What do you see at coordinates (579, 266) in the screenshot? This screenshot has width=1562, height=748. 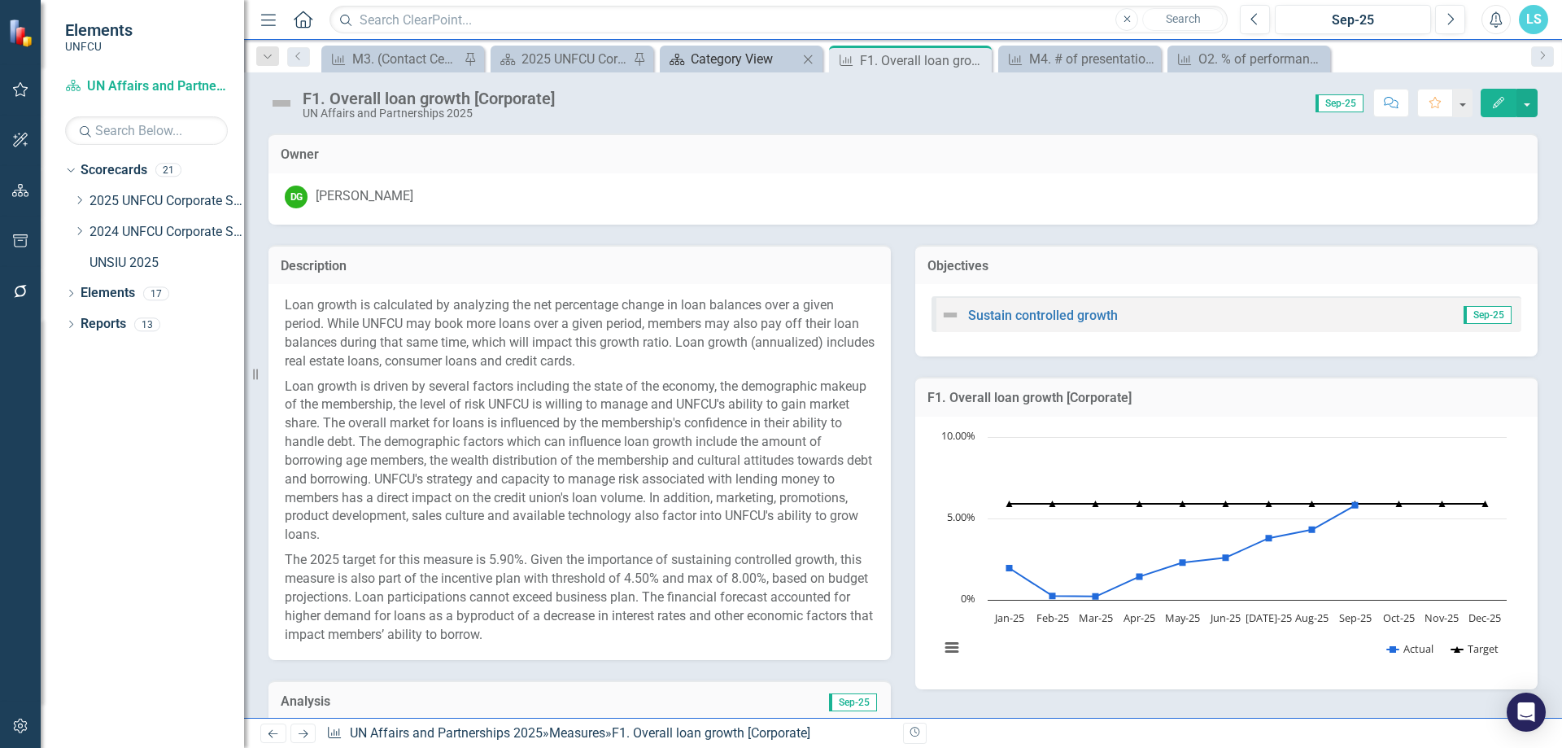 I see `h3: Description` at bounding box center [579, 266].